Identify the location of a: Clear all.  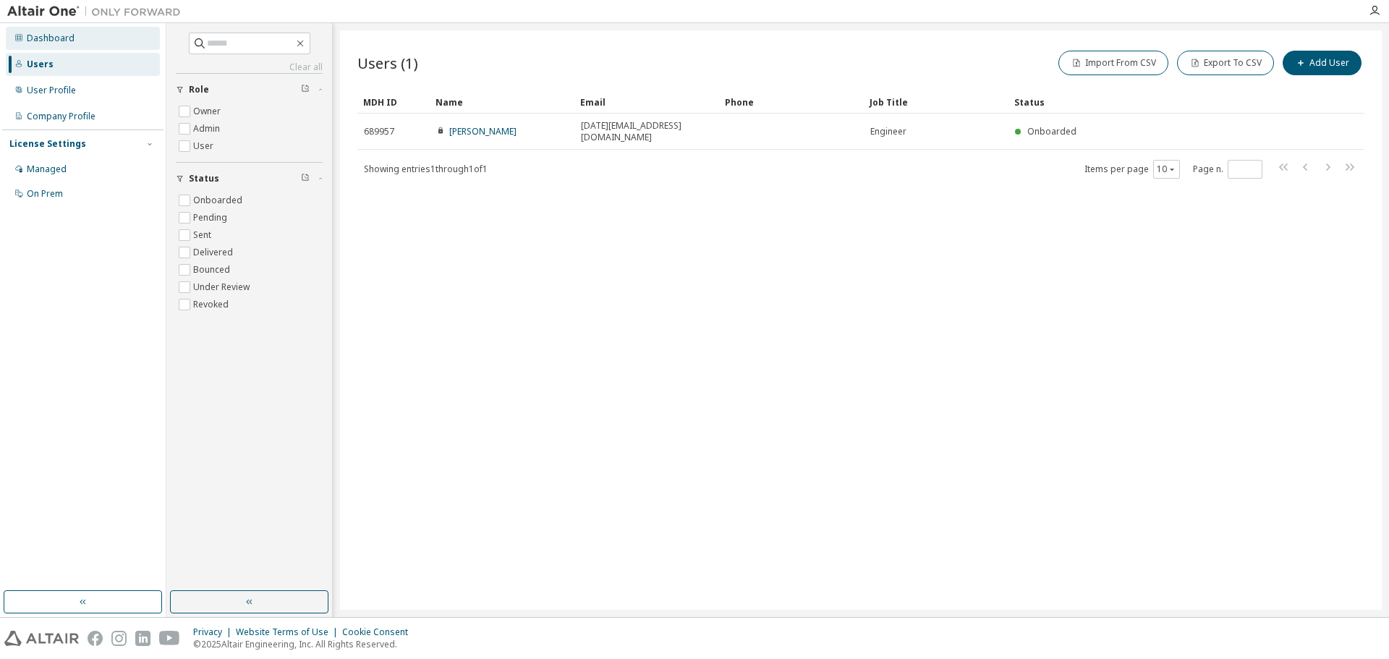
(249, 67).